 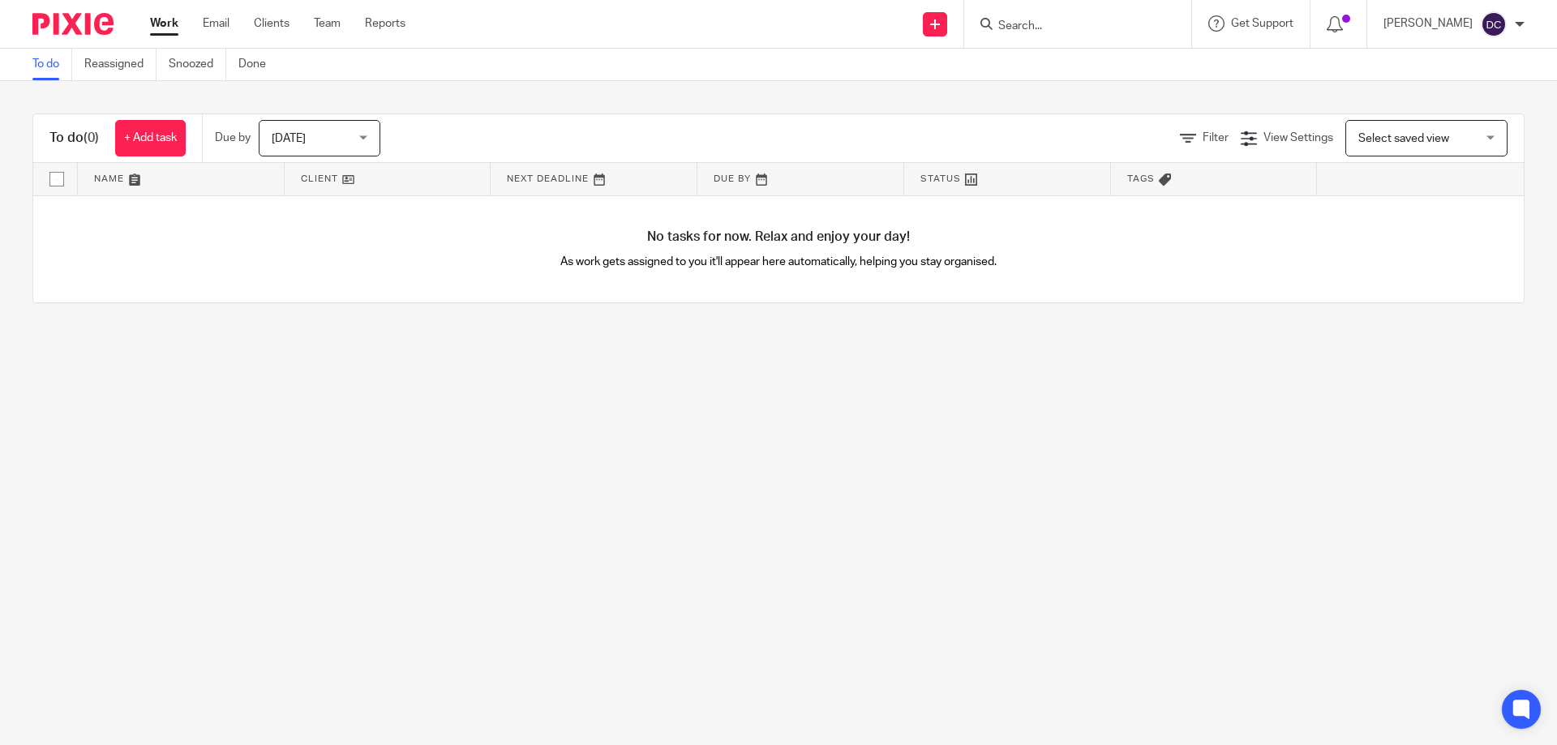 What do you see at coordinates (52, 64) in the screenshot?
I see `a: To do` at bounding box center [52, 64].